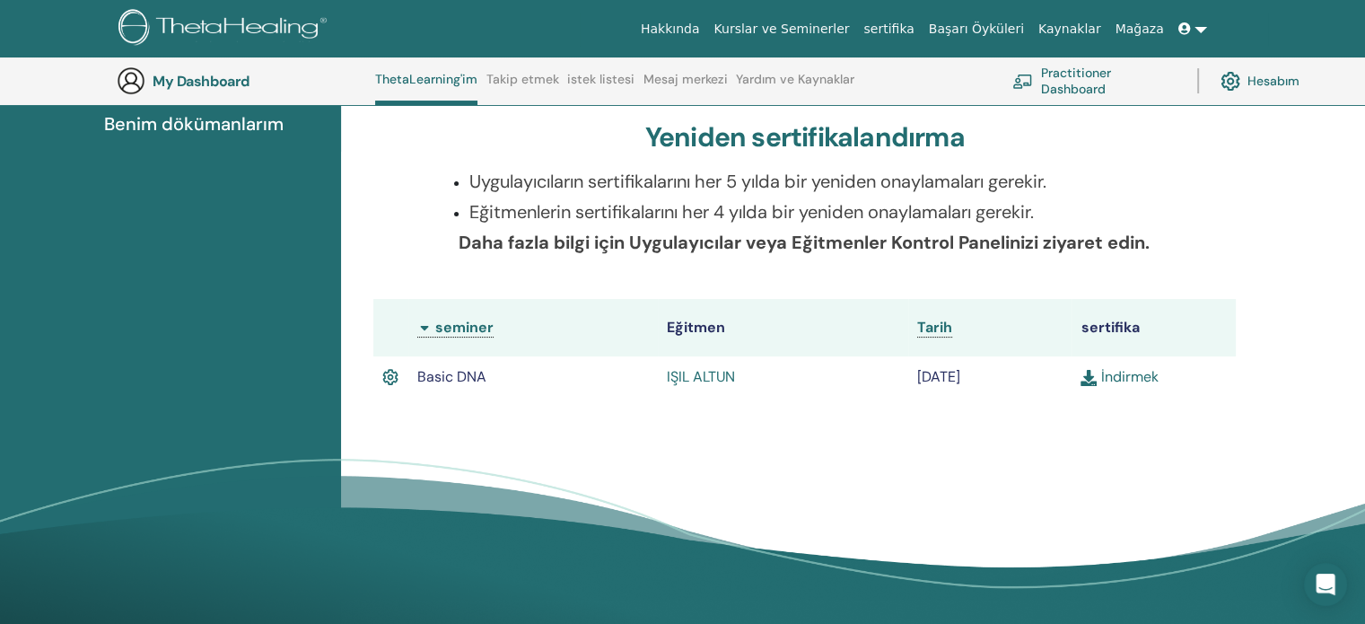 The height and width of the screenshot is (624, 1365). What do you see at coordinates (1325, 584) in the screenshot?
I see `div: Open Intercom Messenger` at bounding box center [1325, 584].